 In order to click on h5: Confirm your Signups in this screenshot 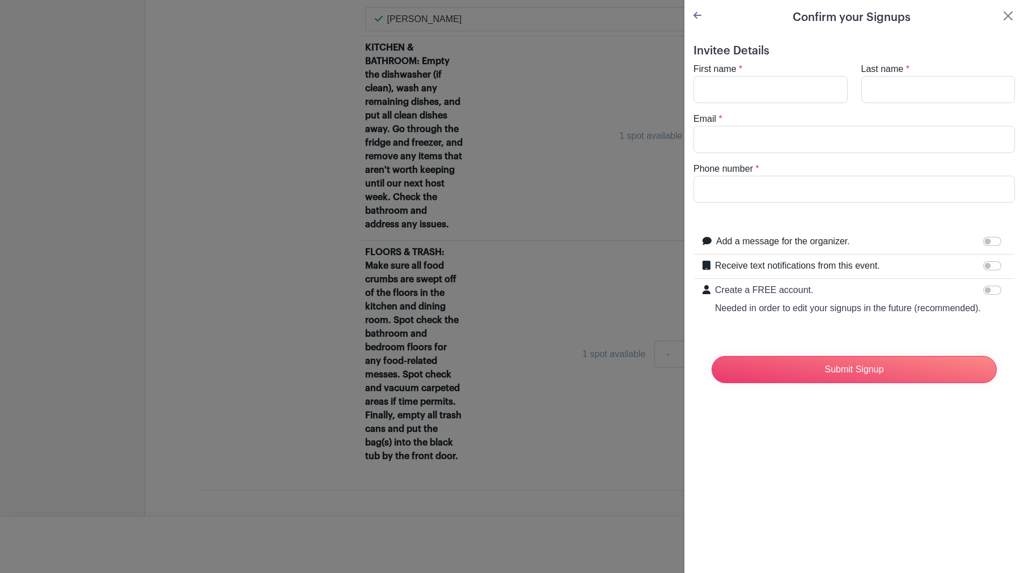, I will do `click(852, 18)`.